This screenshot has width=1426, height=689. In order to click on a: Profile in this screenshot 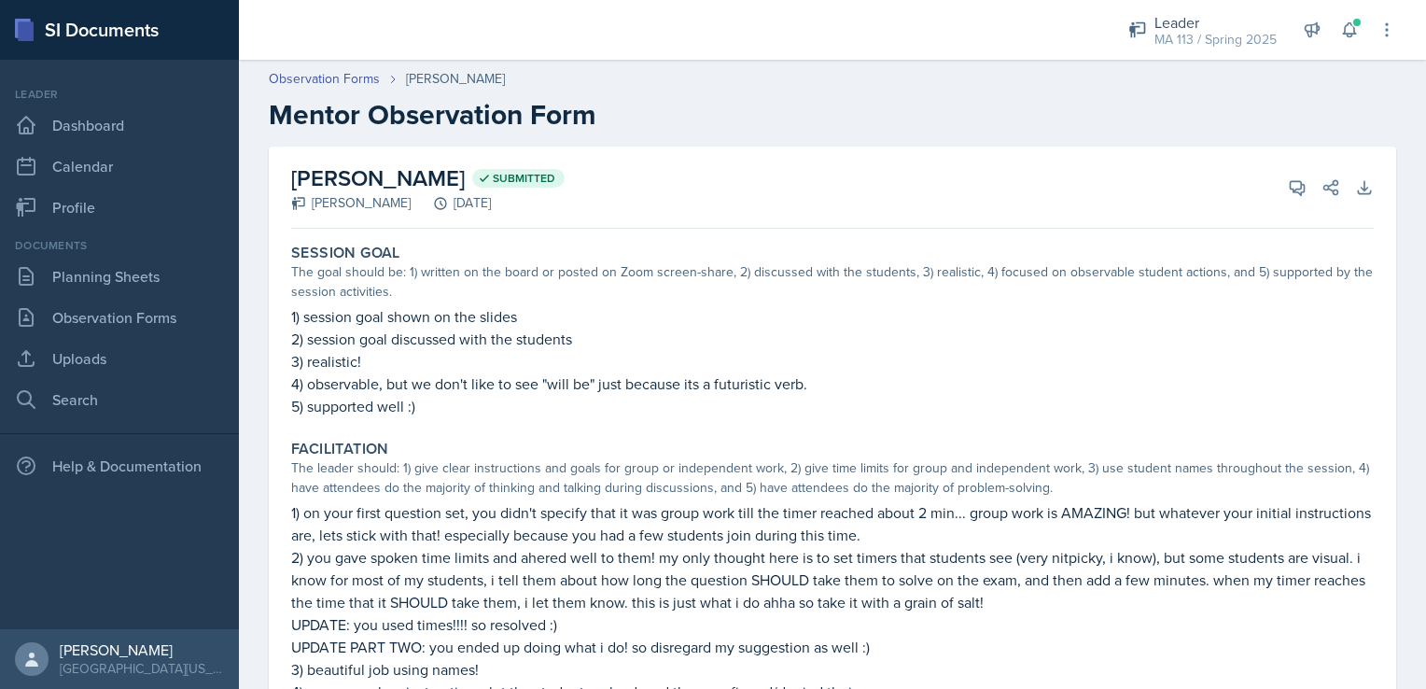, I will do `click(119, 207)`.